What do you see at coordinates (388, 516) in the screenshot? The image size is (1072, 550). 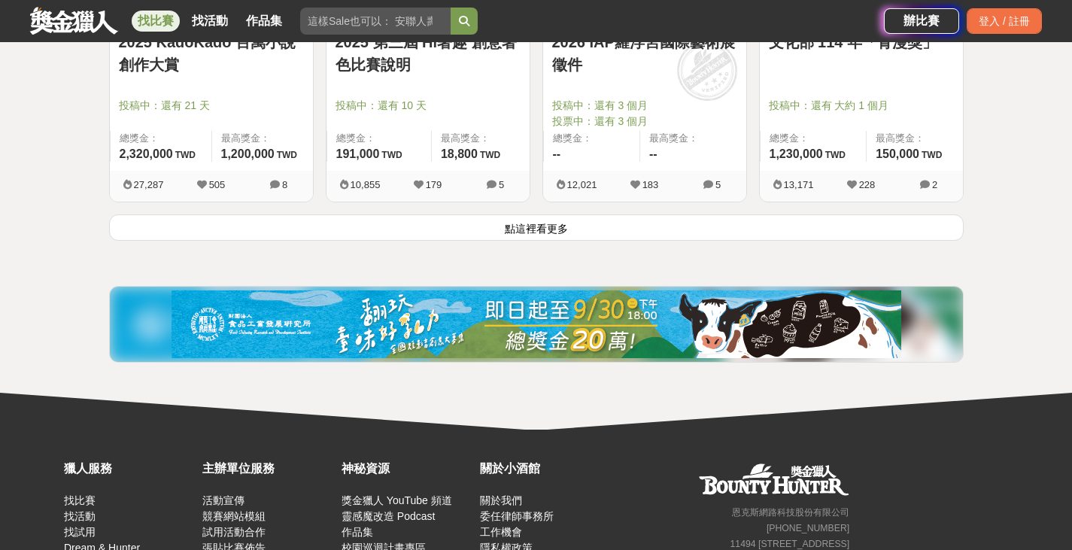 I see `a: 靈感魔改造 Podcast` at bounding box center [388, 516].